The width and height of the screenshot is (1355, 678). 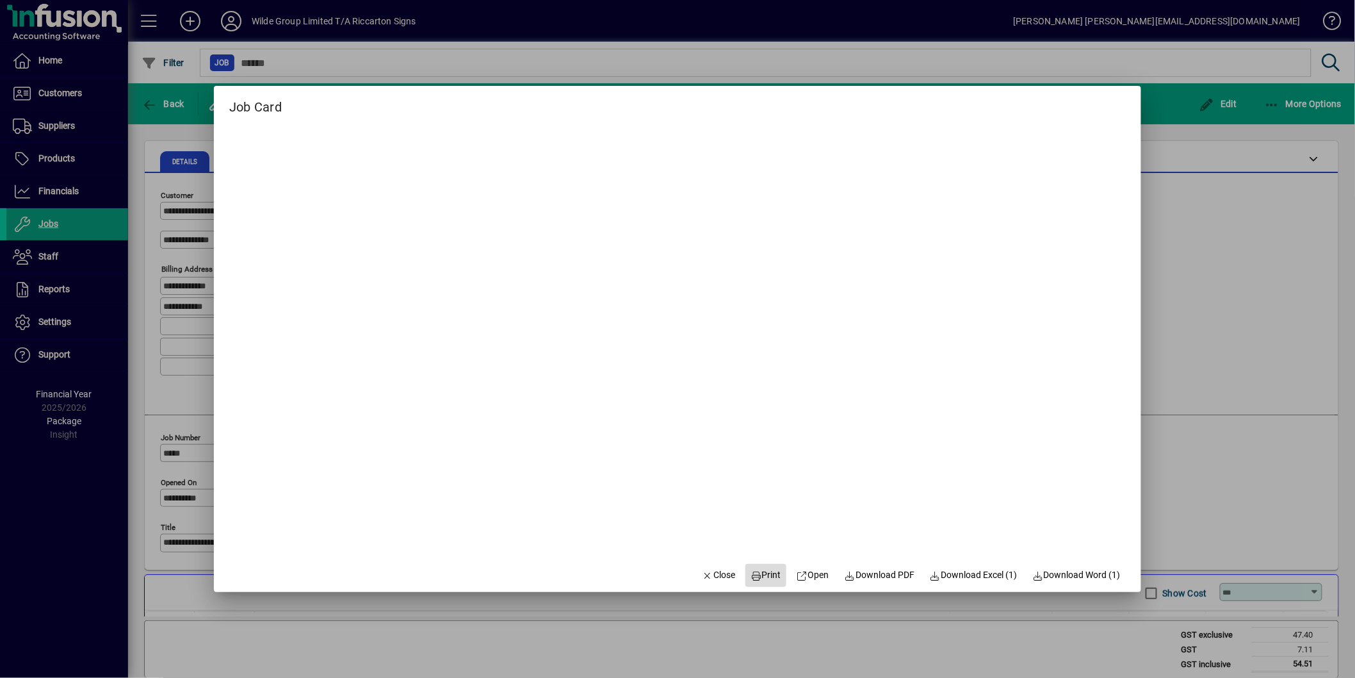 I want to click on span: Download Excel (1), so click(x=974, y=575).